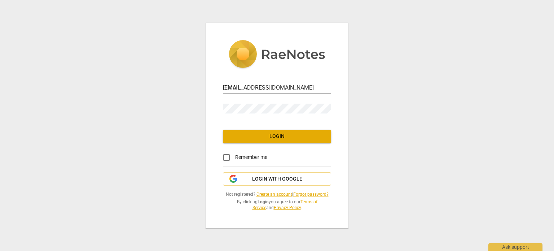 Image resolution: width=554 pixels, height=251 pixels. Describe the element at coordinates (277, 194) in the screenshot. I see `span: Not registered? |` at that location.